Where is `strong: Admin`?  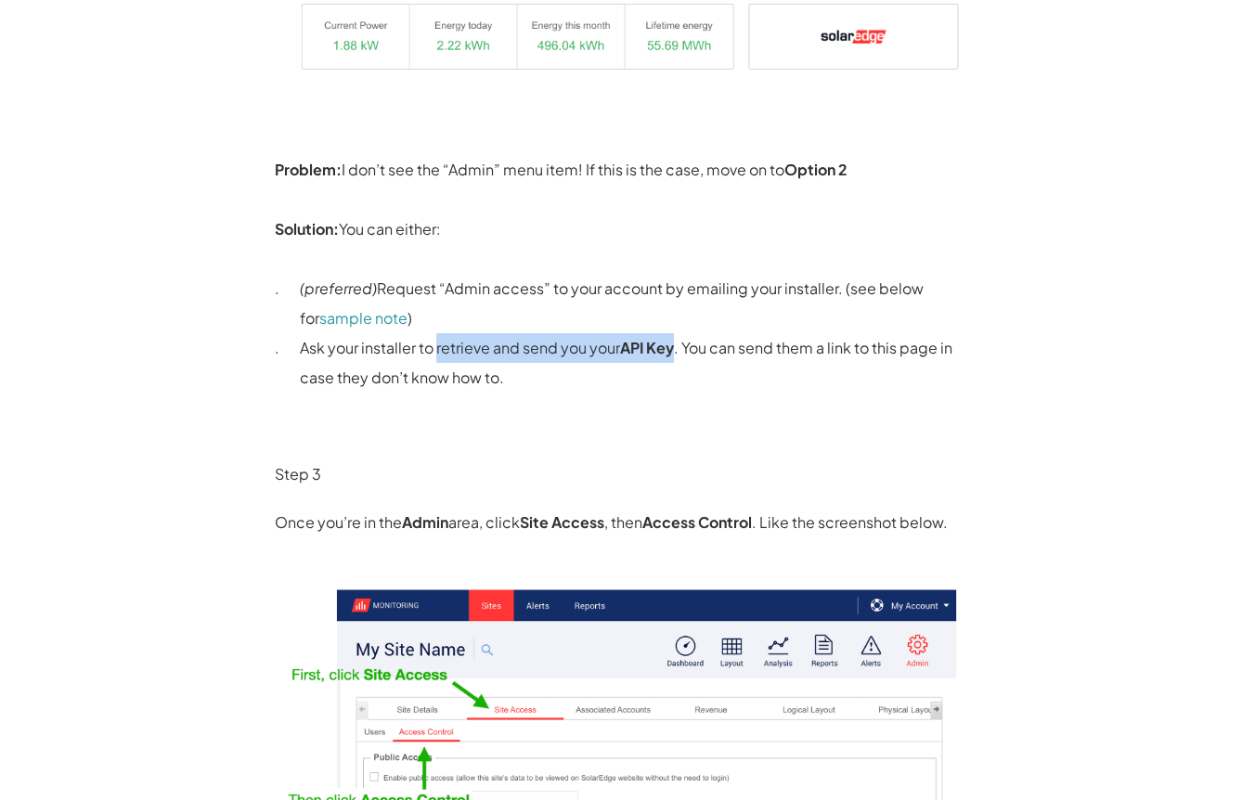 strong: Admin is located at coordinates (425, 522).